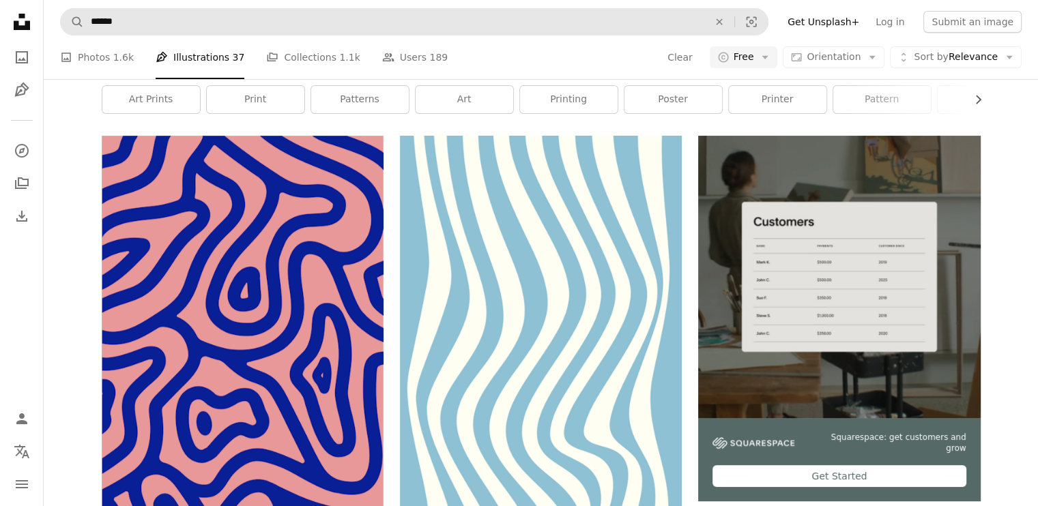 The height and width of the screenshot is (506, 1038). What do you see at coordinates (955, 57) in the screenshot?
I see `button: Sort byRelevance` at bounding box center [955, 57].